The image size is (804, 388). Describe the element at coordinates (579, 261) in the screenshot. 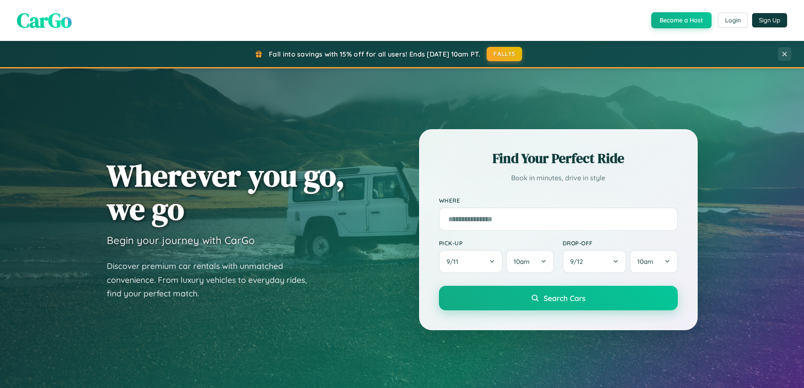

I see `span: 9 / 12` at that location.